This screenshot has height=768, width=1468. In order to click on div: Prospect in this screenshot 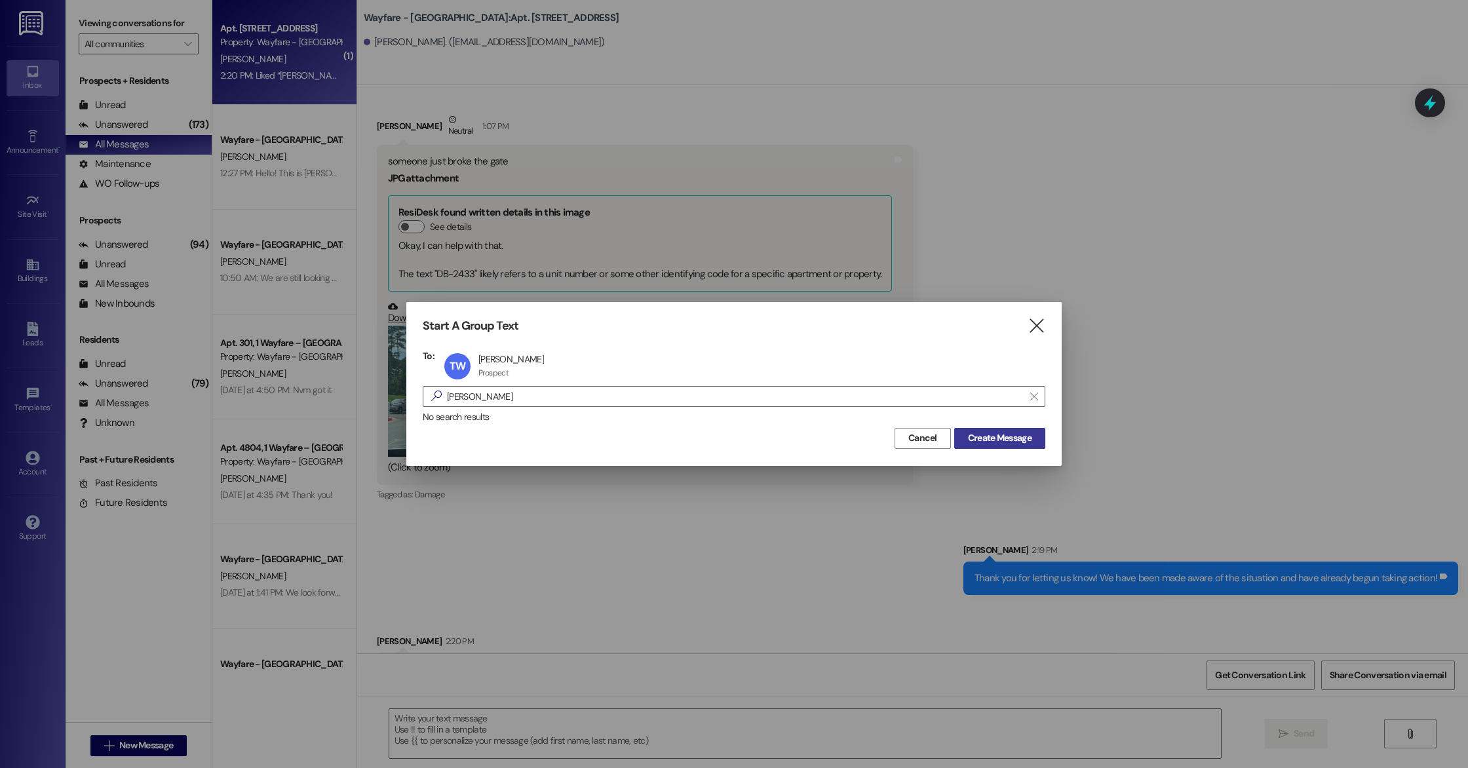, I will do `click(494, 373)`.